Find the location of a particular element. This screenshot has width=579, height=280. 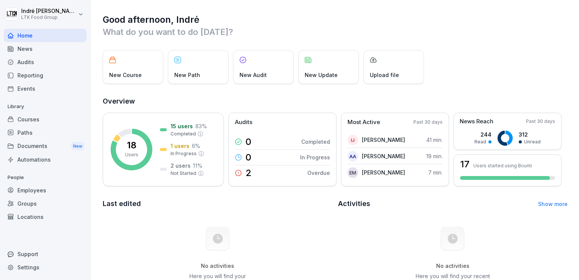

p: Upload file is located at coordinates (385, 75).